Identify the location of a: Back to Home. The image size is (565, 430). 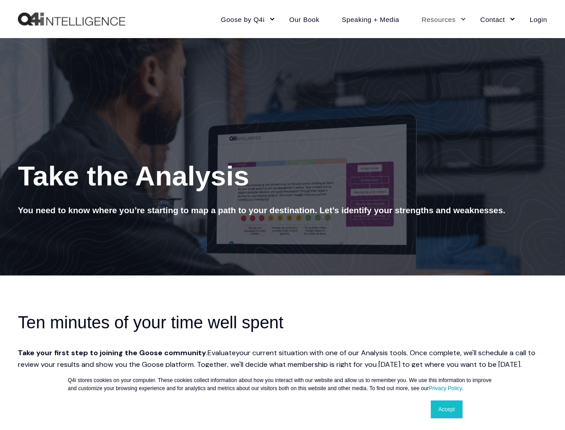
(72, 19).